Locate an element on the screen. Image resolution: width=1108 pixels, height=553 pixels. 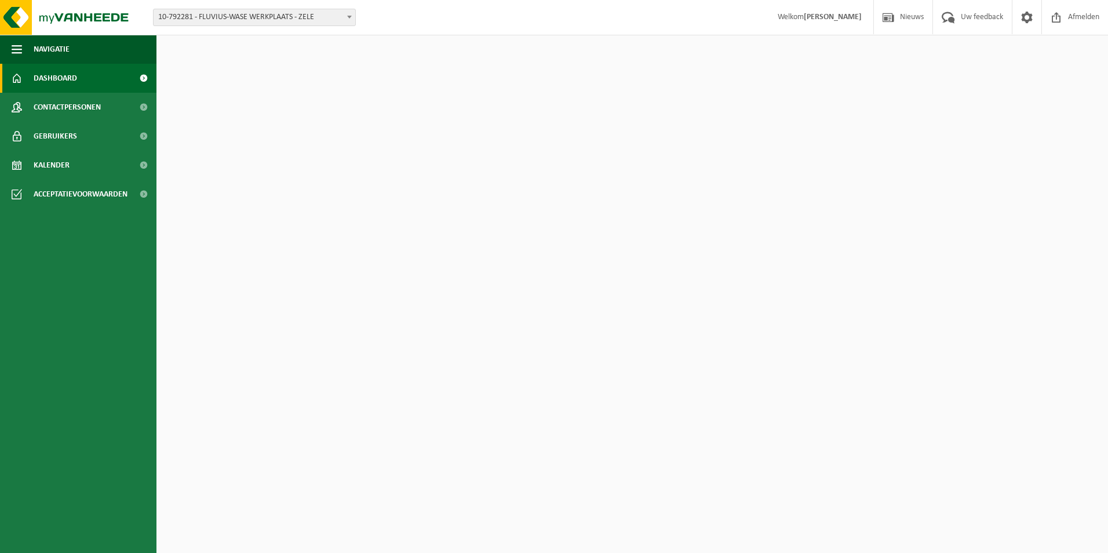
span: Kalender is located at coordinates (52, 165).